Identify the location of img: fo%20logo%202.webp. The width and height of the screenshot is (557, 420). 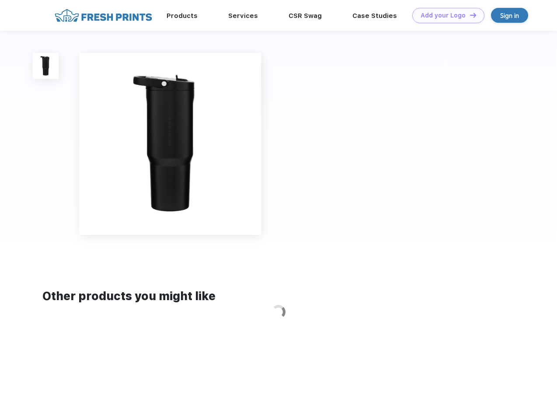
(103, 15).